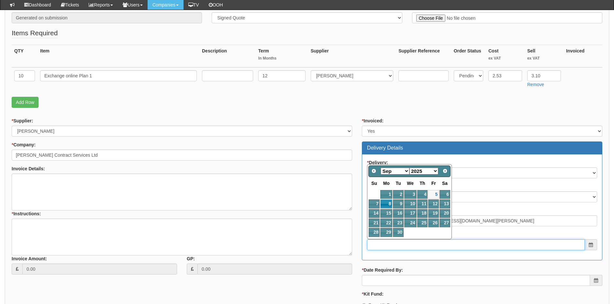  I want to click on a: 28, so click(374, 232).